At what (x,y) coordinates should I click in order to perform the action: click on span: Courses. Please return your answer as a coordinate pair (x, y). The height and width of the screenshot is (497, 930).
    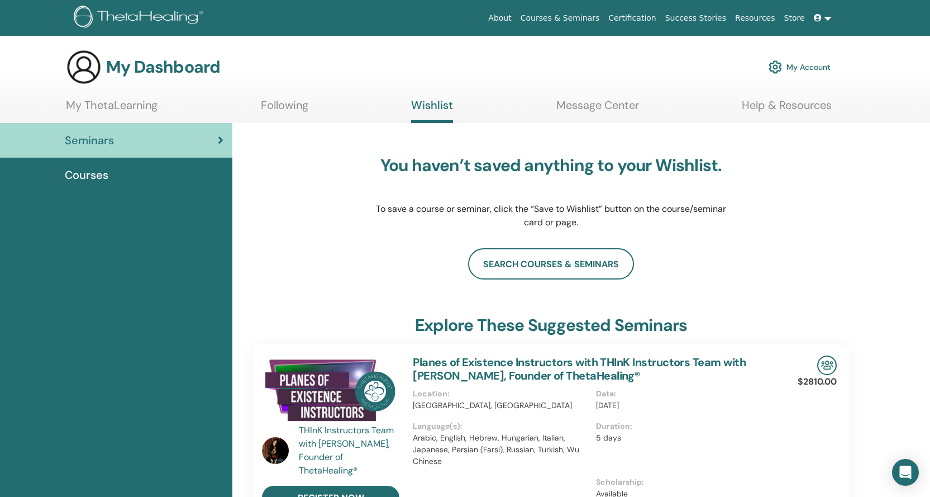
    Looking at the image, I should click on (87, 175).